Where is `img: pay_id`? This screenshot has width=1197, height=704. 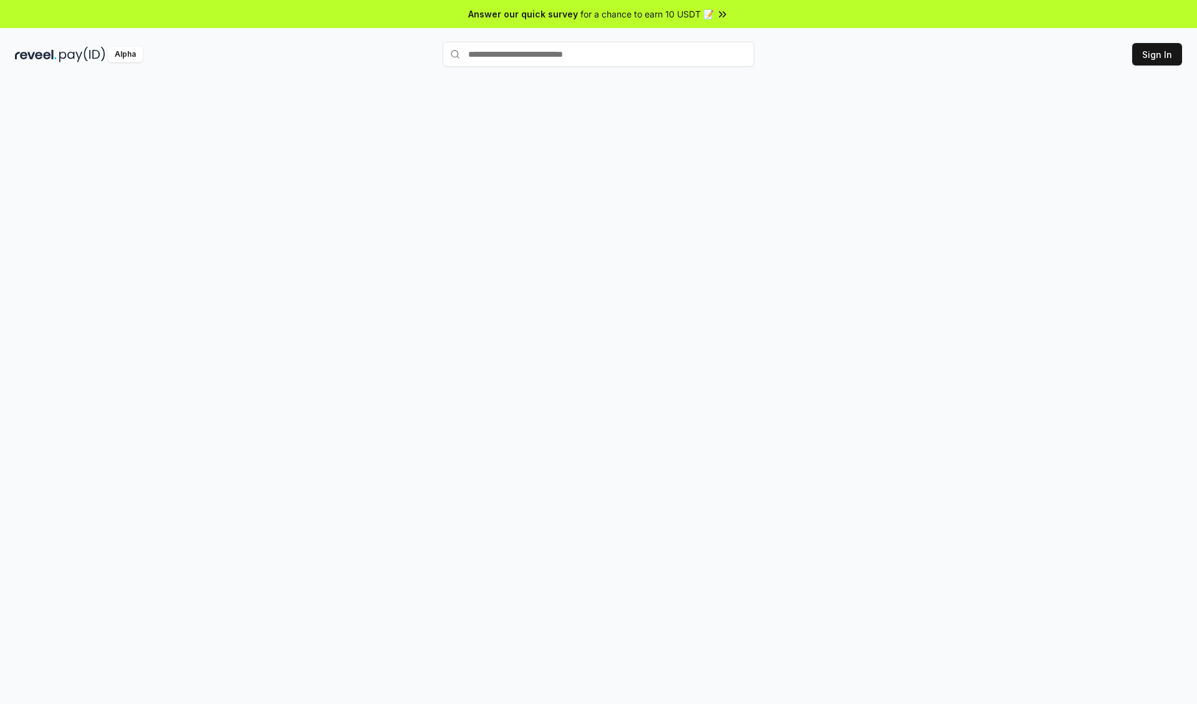
img: pay_id is located at coordinates (82, 54).